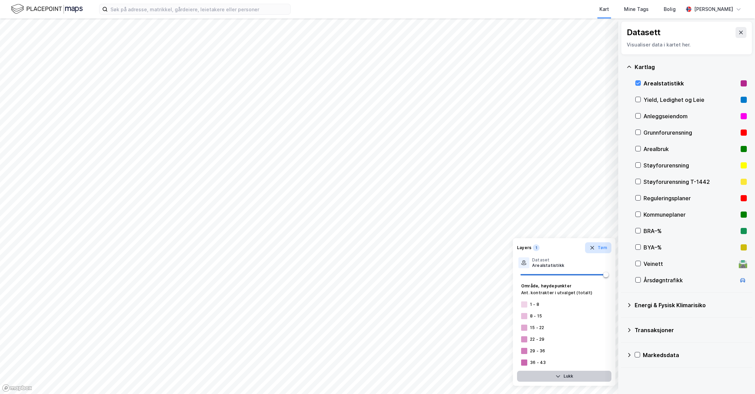  What do you see at coordinates (690, 280) in the screenshot?
I see `div: Årsdøgntrafikk` at bounding box center [690, 280].